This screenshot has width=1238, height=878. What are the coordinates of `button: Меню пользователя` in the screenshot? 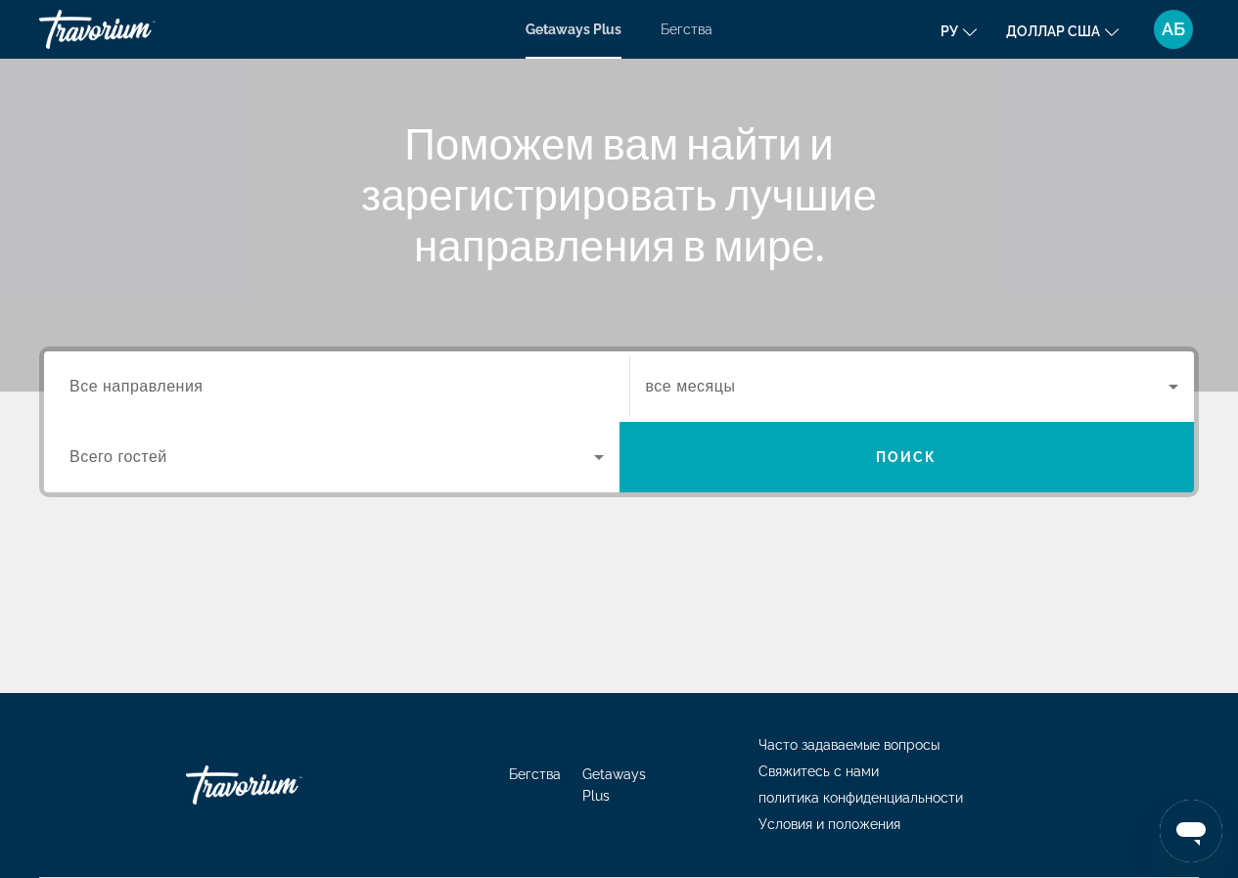 It's located at (1173, 29).